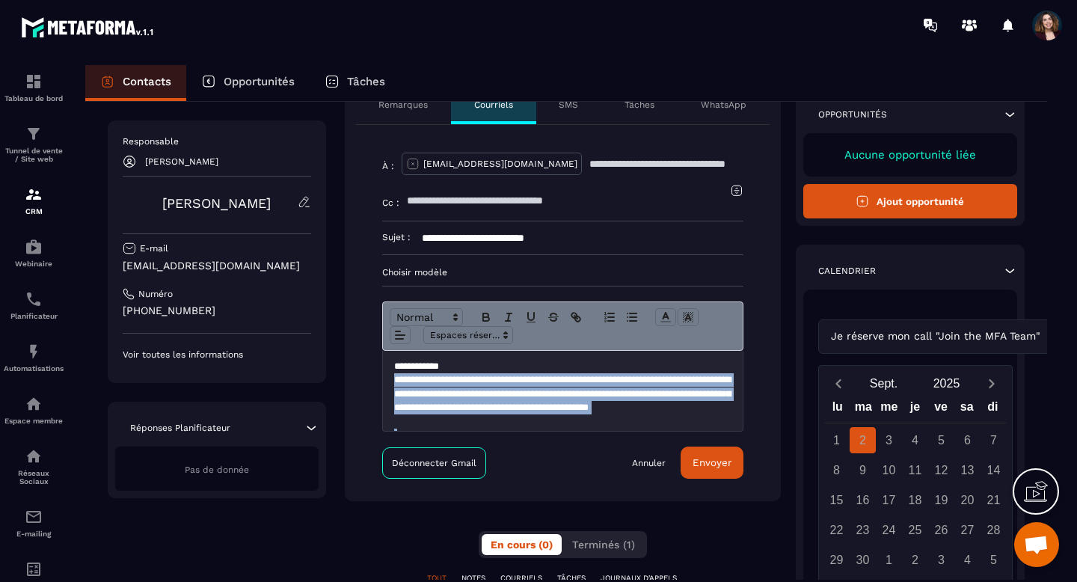  Describe the element at coordinates (915, 485) in the screenshot. I see `div: Calendar wrapper` at that location.